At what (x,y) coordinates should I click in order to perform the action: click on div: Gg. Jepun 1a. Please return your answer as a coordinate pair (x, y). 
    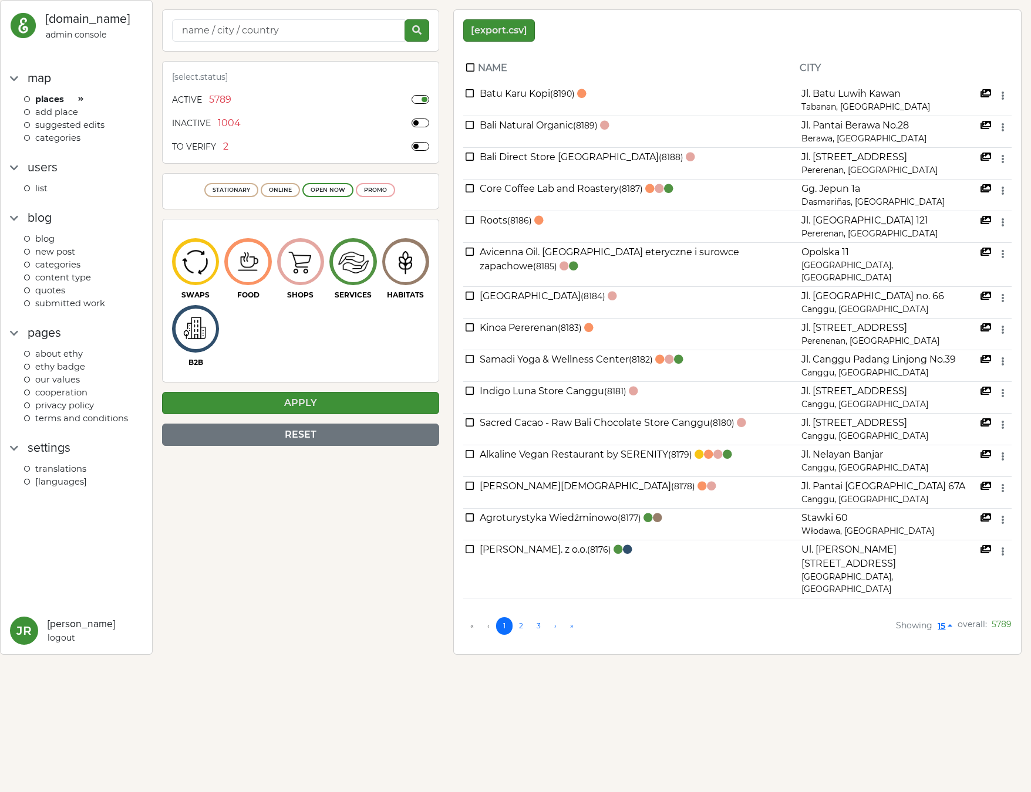
    Looking at the image, I should click on (888, 189).